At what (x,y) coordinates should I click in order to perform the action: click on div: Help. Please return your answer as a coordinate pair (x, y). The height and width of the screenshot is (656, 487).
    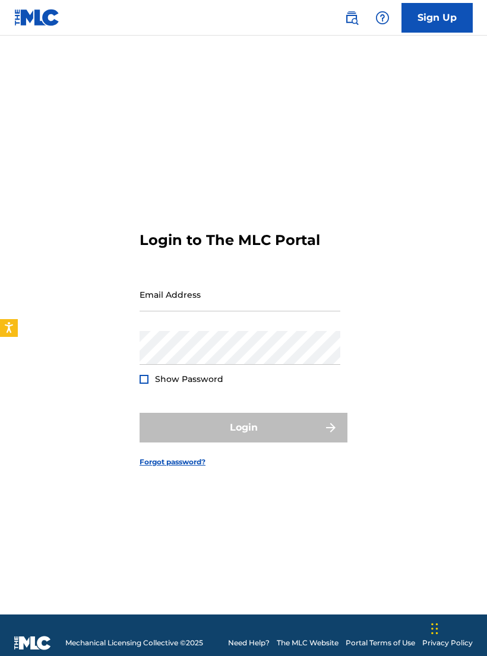
    Looking at the image, I should click on (382, 18).